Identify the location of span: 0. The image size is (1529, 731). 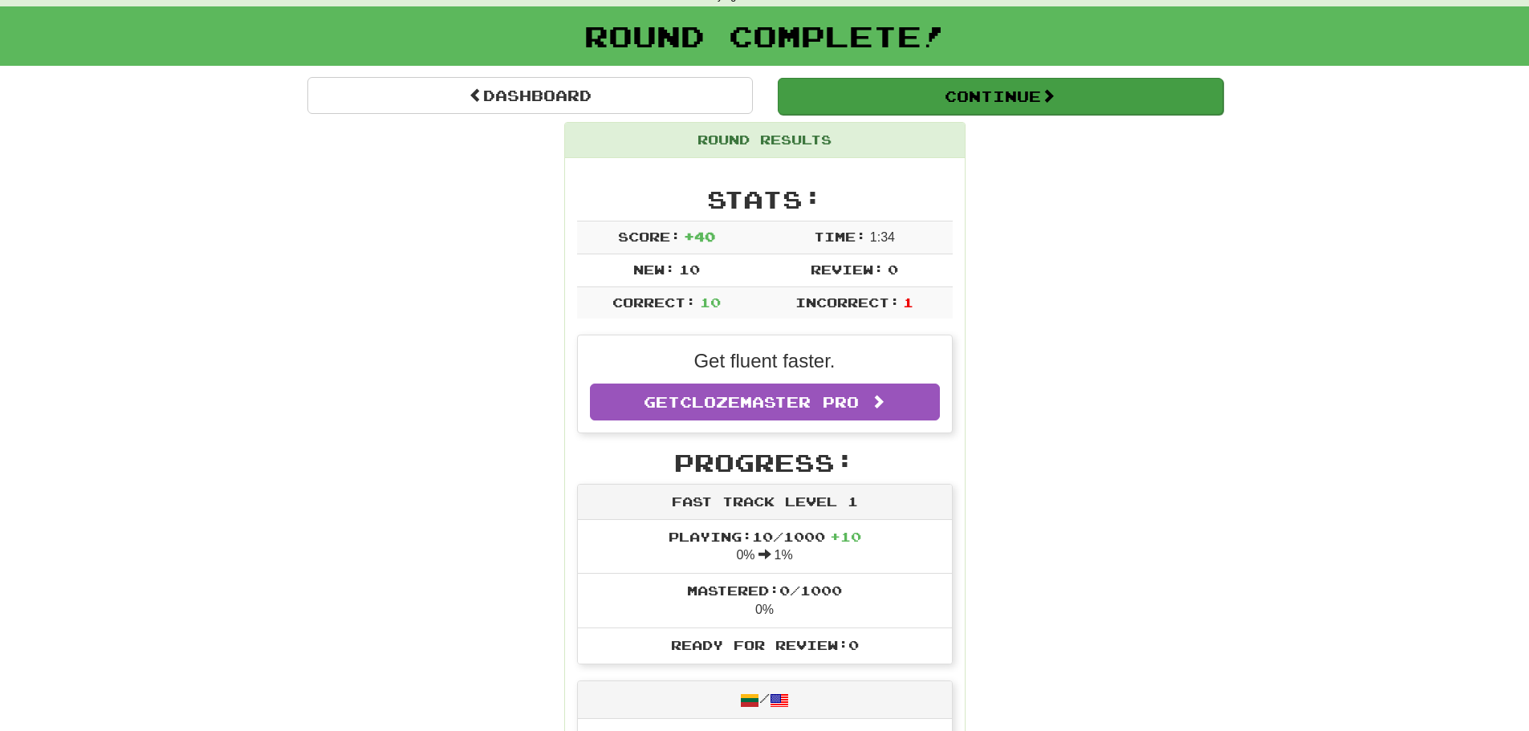
(893, 269).